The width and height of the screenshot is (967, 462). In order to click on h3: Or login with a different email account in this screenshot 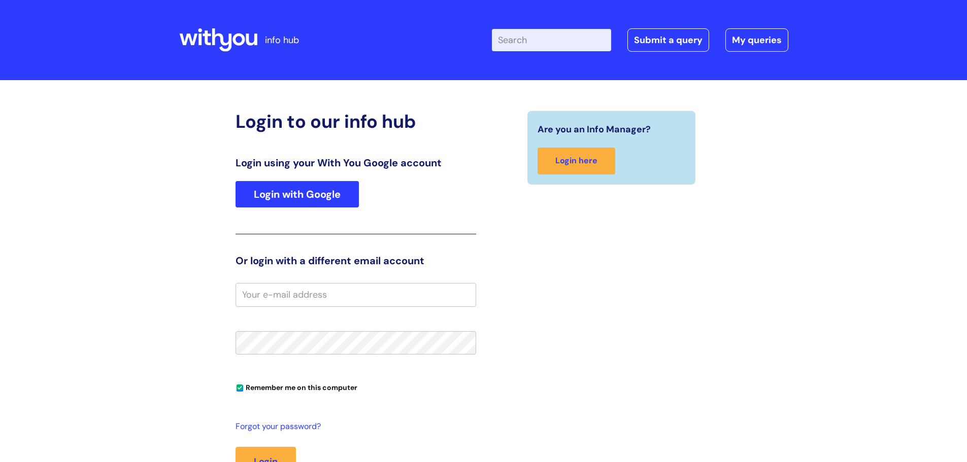, I will do `click(356, 261)`.